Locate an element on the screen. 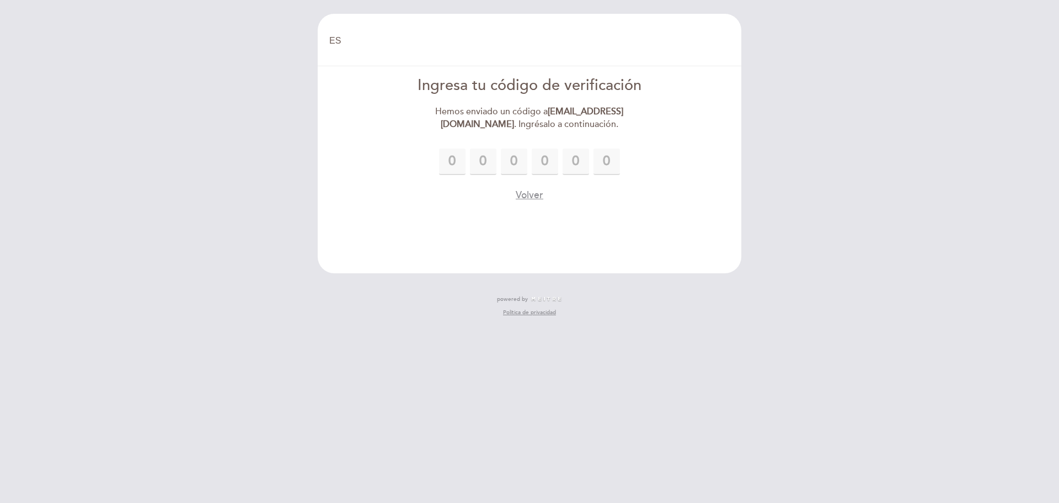  img: MEITRE is located at coordinates (546, 299).